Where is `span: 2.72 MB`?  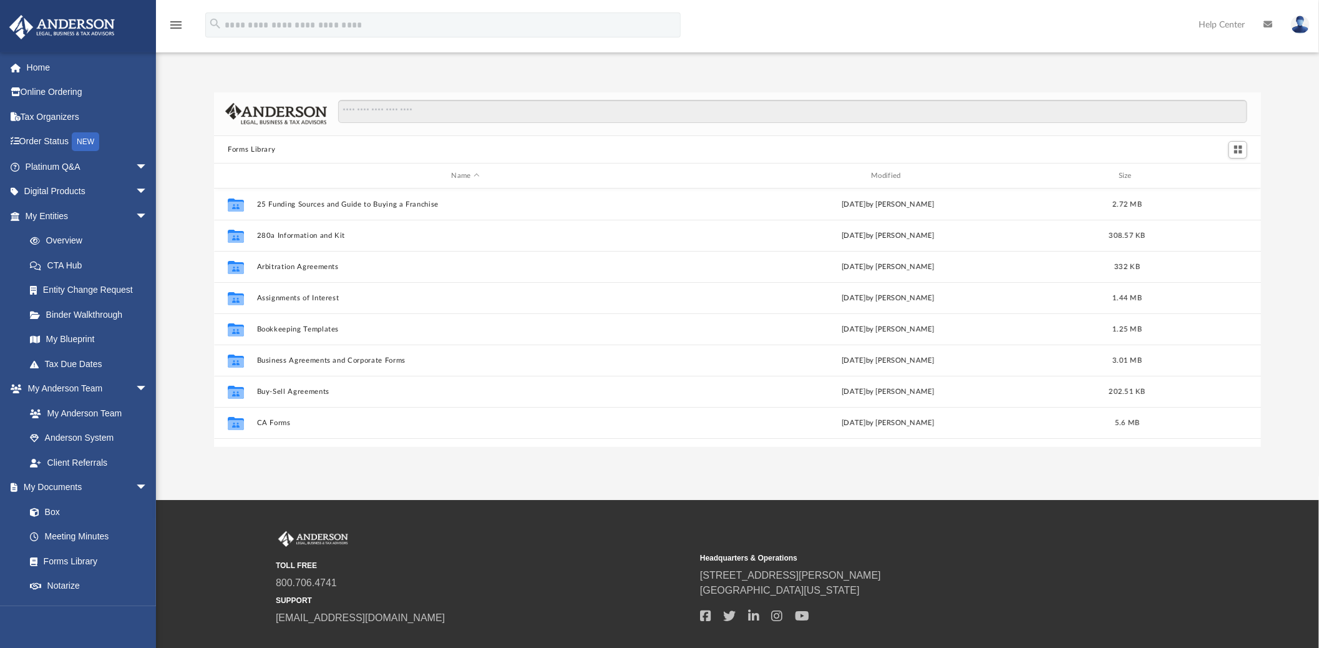
span: 2.72 MB is located at coordinates (1127, 204).